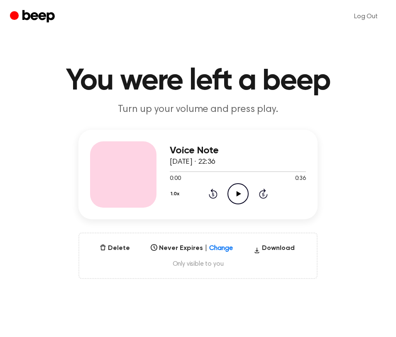  What do you see at coordinates (238, 151) in the screenshot?
I see `h3: Voice Note` at bounding box center [238, 151].